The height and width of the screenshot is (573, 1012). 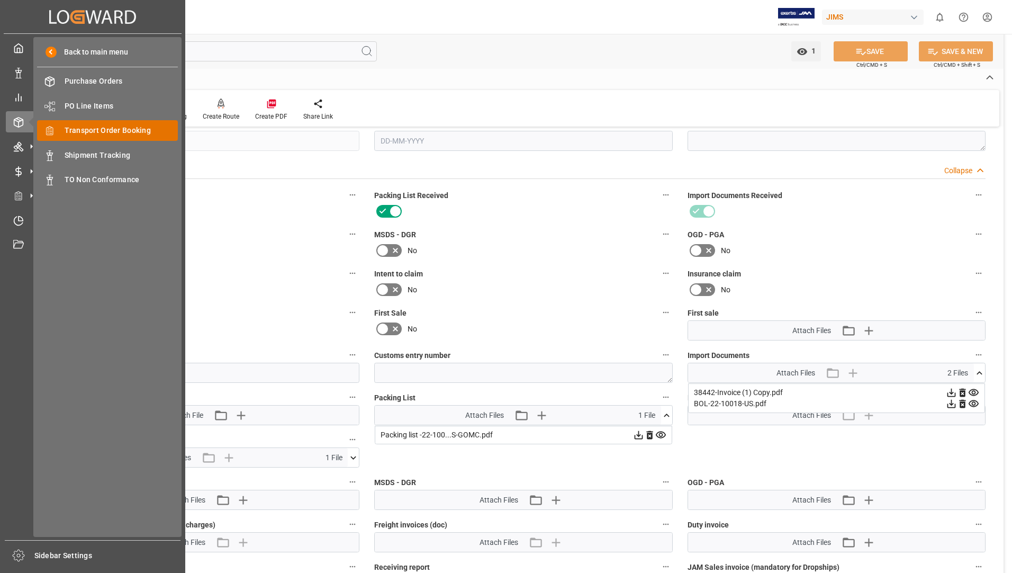 What do you see at coordinates (390, 313) in the screenshot?
I see `span: First Sale` at bounding box center [390, 313].